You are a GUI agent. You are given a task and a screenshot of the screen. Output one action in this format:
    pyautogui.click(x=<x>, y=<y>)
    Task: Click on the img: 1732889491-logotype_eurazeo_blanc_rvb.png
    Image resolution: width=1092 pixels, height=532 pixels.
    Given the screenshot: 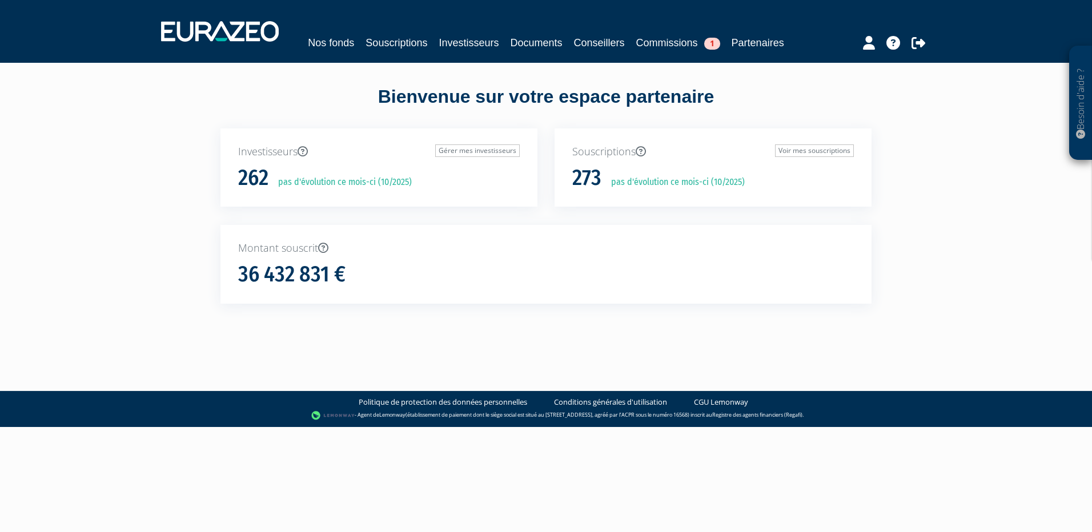 What is the action you would take?
    pyautogui.click(x=220, y=31)
    